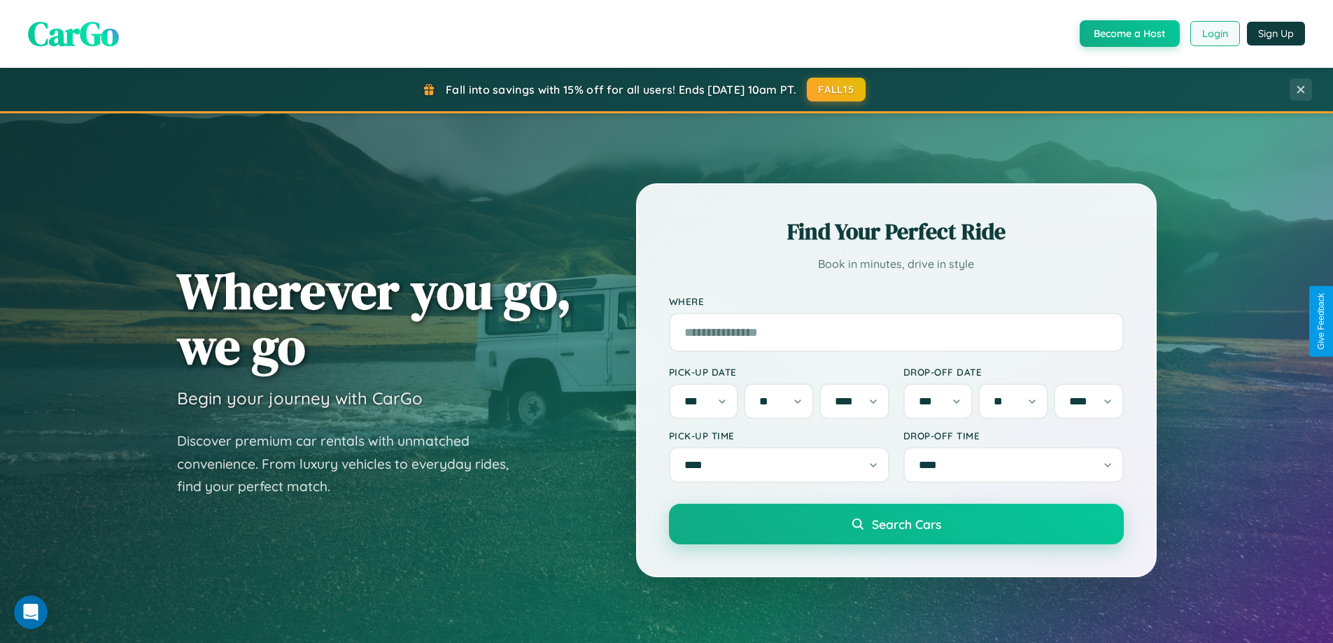  What do you see at coordinates (779, 372) in the screenshot?
I see `label: Pick-up Date` at bounding box center [779, 372].